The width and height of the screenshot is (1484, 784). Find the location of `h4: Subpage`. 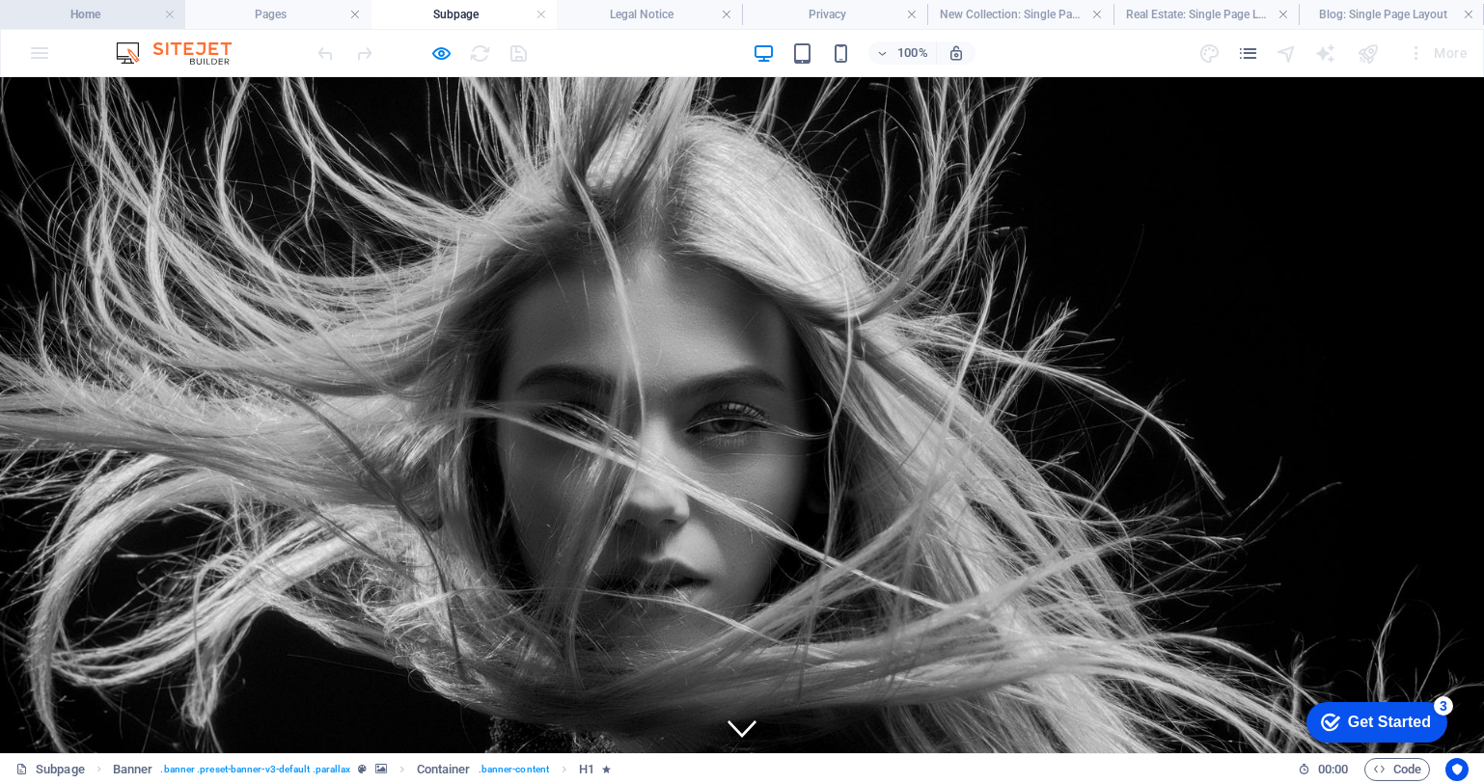

h4: Subpage is located at coordinates (464, 14).